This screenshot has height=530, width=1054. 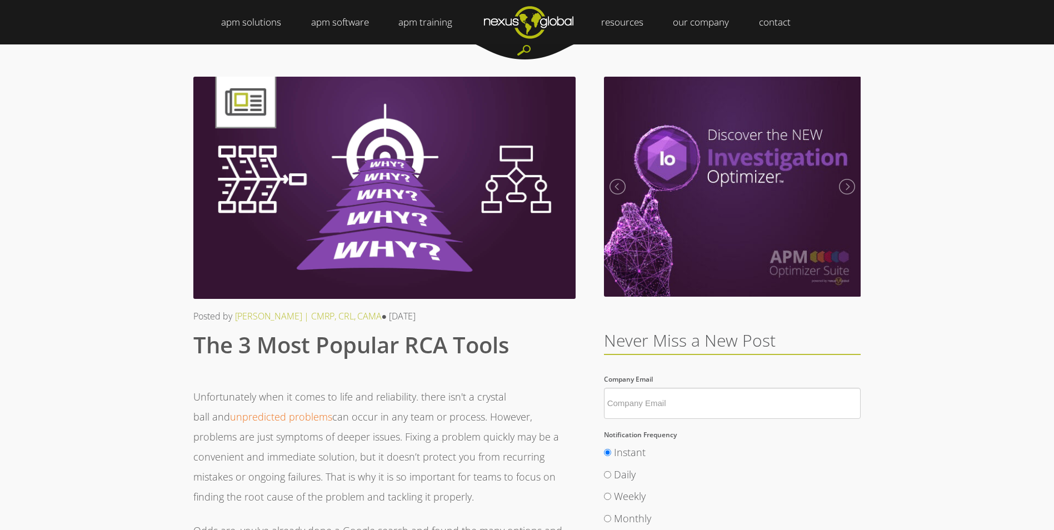 I want to click on input: Monthly, so click(x=608, y=519).